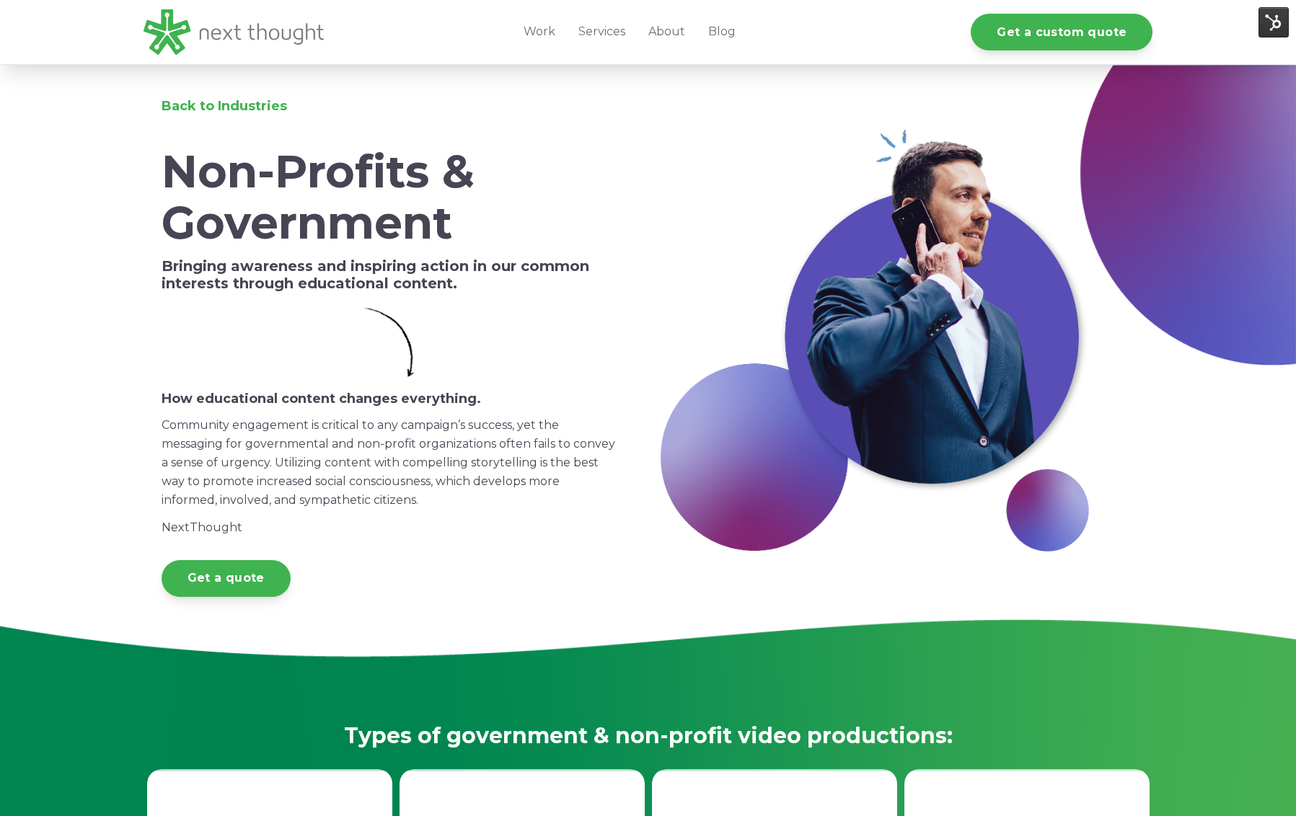 This screenshot has height=816, width=1296. I want to click on span: Back to Industries, so click(224, 106).